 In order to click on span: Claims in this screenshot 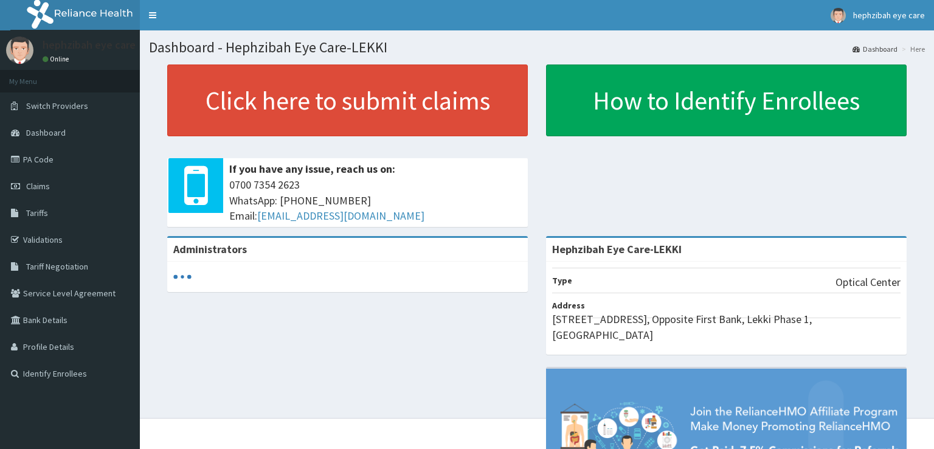, I will do `click(38, 186)`.